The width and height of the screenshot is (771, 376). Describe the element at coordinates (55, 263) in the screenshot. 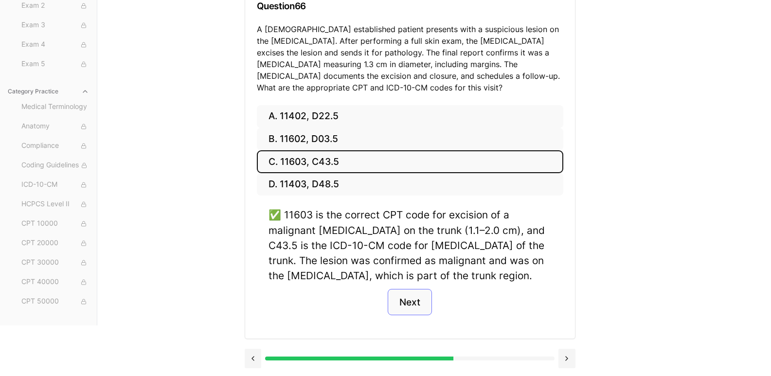

I see `button: CPT 30000` at that location.